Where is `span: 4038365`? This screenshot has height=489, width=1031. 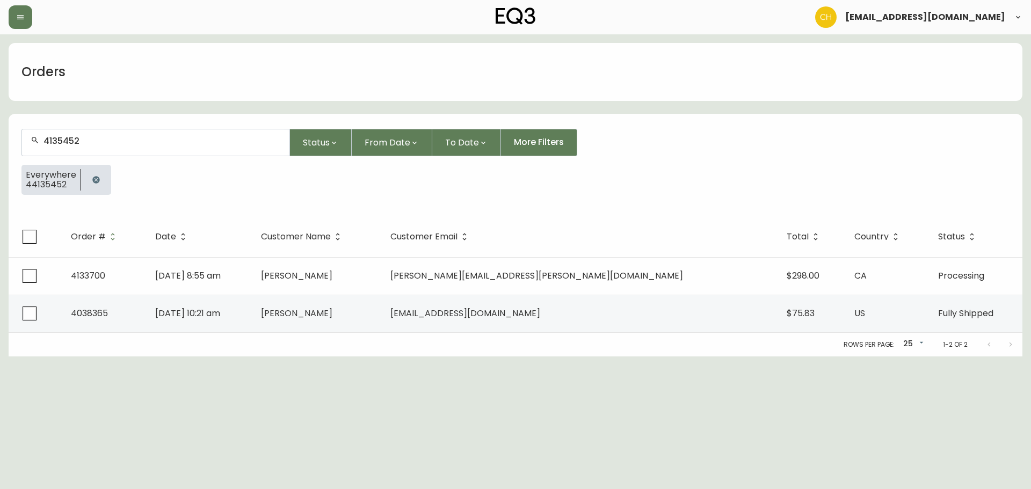
span: 4038365 is located at coordinates (89, 313).